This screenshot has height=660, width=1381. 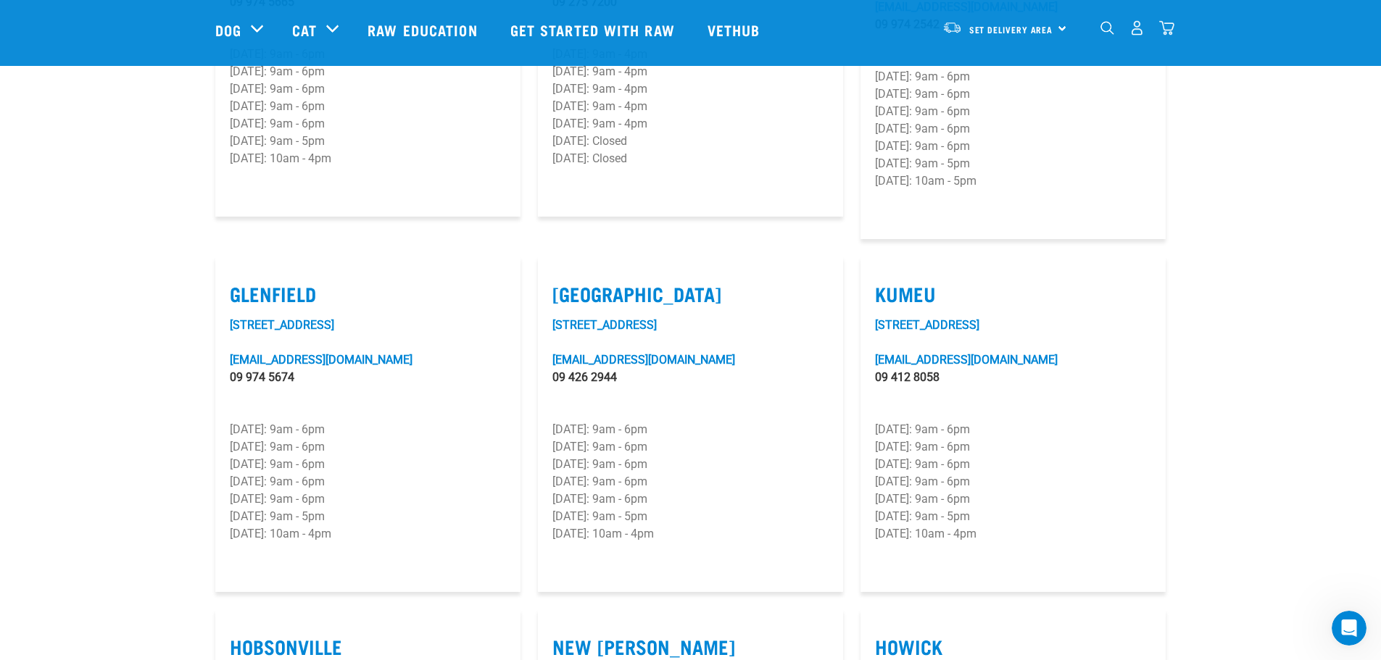 What do you see at coordinates (1107, 28) in the screenshot?
I see `img: home-icon-1@2x.png` at bounding box center [1107, 28].